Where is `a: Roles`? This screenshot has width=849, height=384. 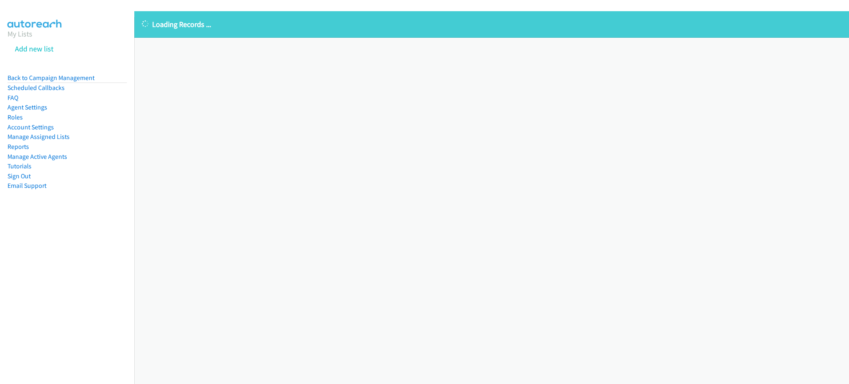 a: Roles is located at coordinates (15, 117).